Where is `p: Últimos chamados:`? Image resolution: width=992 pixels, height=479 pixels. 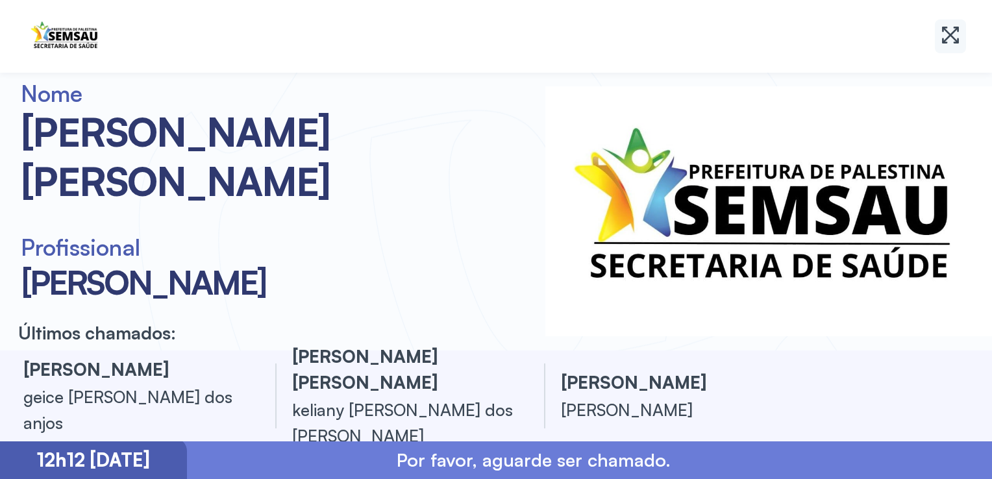
p: Últimos chamados: is located at coordinates (97, 333).